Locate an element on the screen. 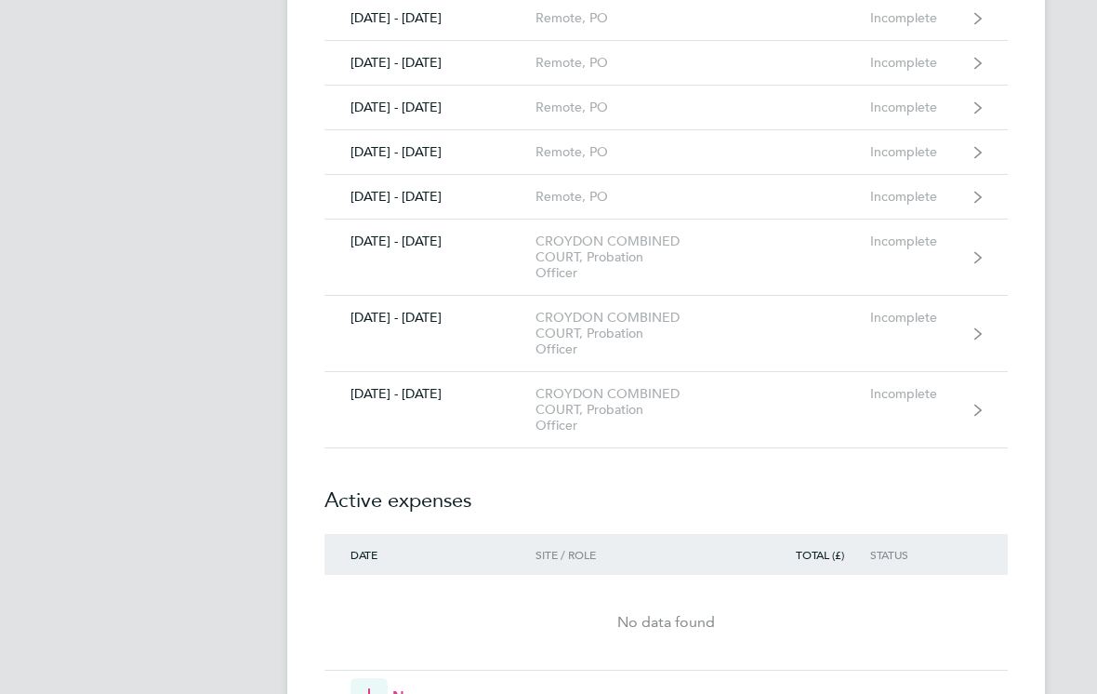  div: No data found is located at coordinates (666, 622).